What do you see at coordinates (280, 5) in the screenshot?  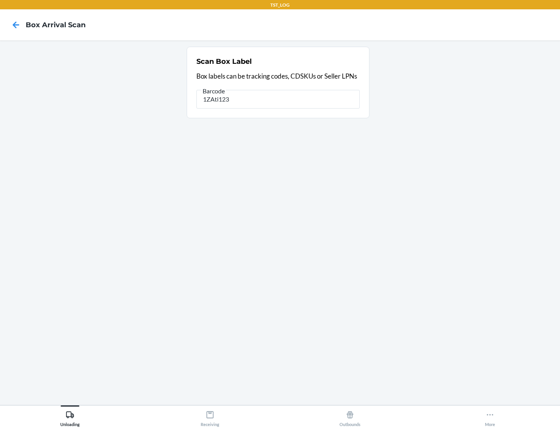 I see `p: TST_LOG` at bounding box center [280, 5].